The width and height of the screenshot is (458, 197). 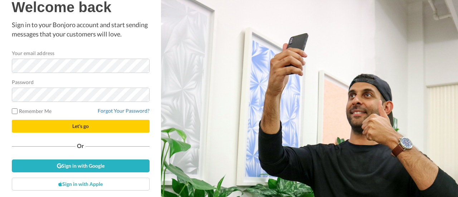 I want to click on span: Let's go, so click(x=80, y=126).